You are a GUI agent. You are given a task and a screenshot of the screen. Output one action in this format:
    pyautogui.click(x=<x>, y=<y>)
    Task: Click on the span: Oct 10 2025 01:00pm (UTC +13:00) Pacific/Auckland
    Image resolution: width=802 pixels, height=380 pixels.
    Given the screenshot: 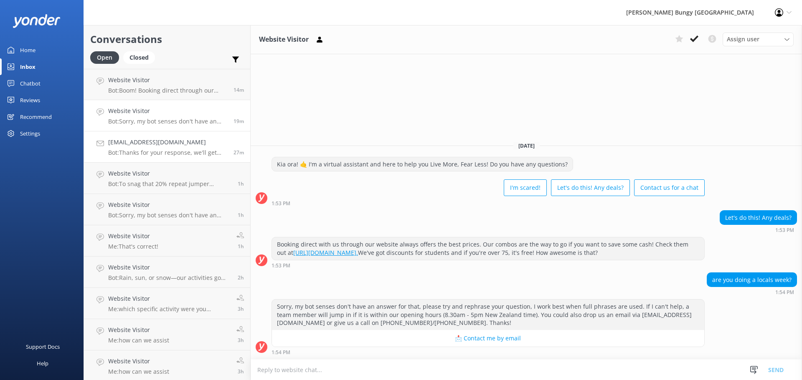 What is the action you would take?
    pyautogui.click(x=241, y=184)
    